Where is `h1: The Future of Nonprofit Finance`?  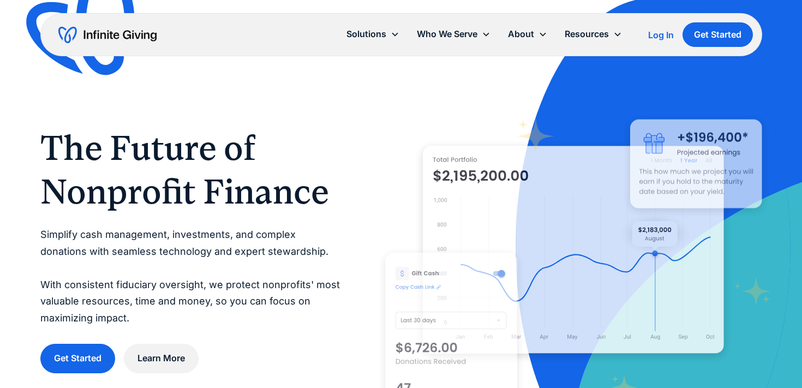
h1: The Future of Nonprofit Finance is located at coordinates (191, 170).